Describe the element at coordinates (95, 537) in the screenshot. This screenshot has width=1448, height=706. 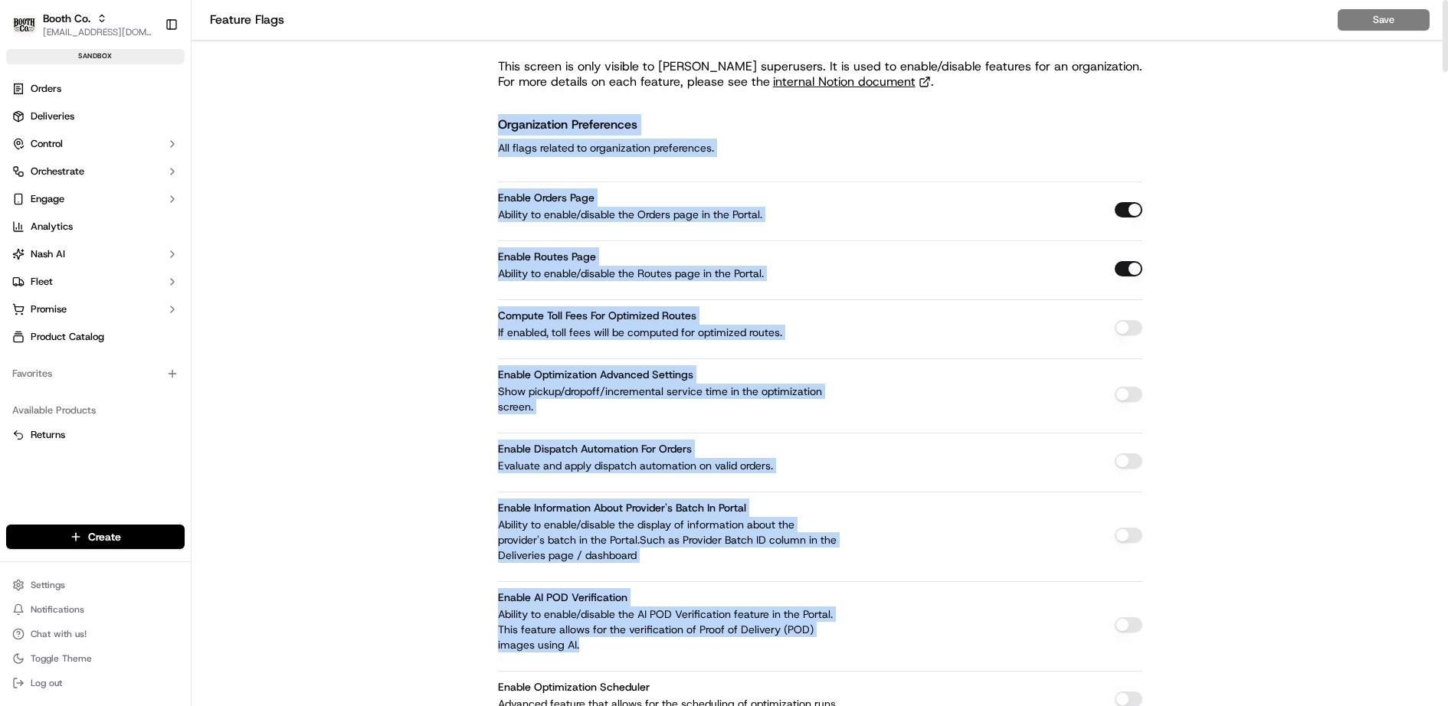
I see `button: Create` at that location.